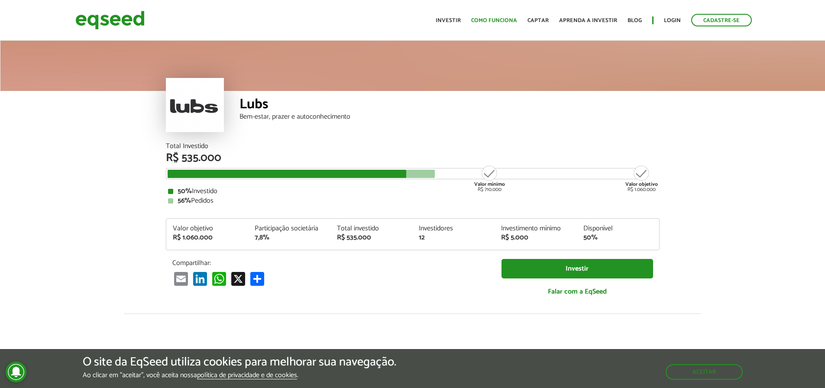  I want to click on div: Bem-estar, prazer e autoconhecimento, so click(449, 117).